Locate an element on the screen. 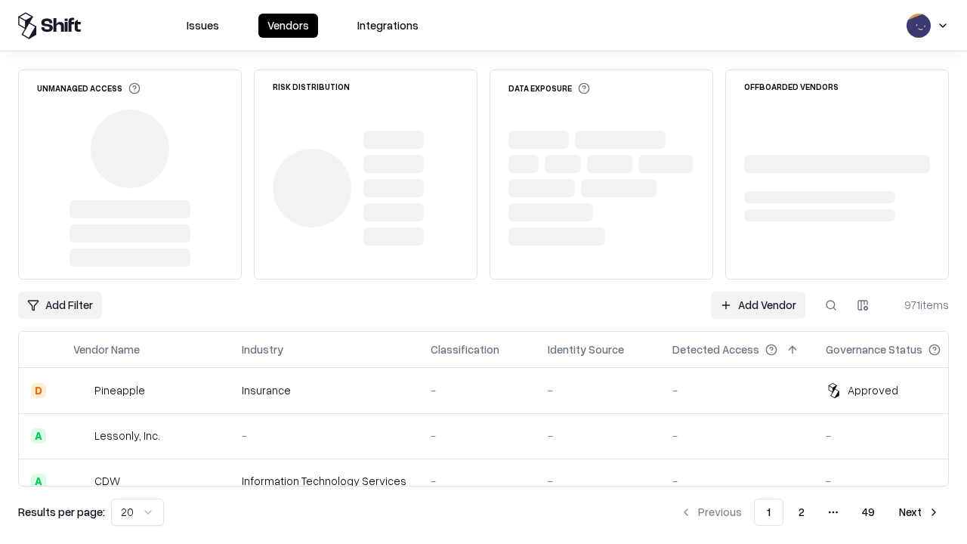 The width and height of the screenshot is (967, 544). div: Insurance is located at coordinates (324, 390).